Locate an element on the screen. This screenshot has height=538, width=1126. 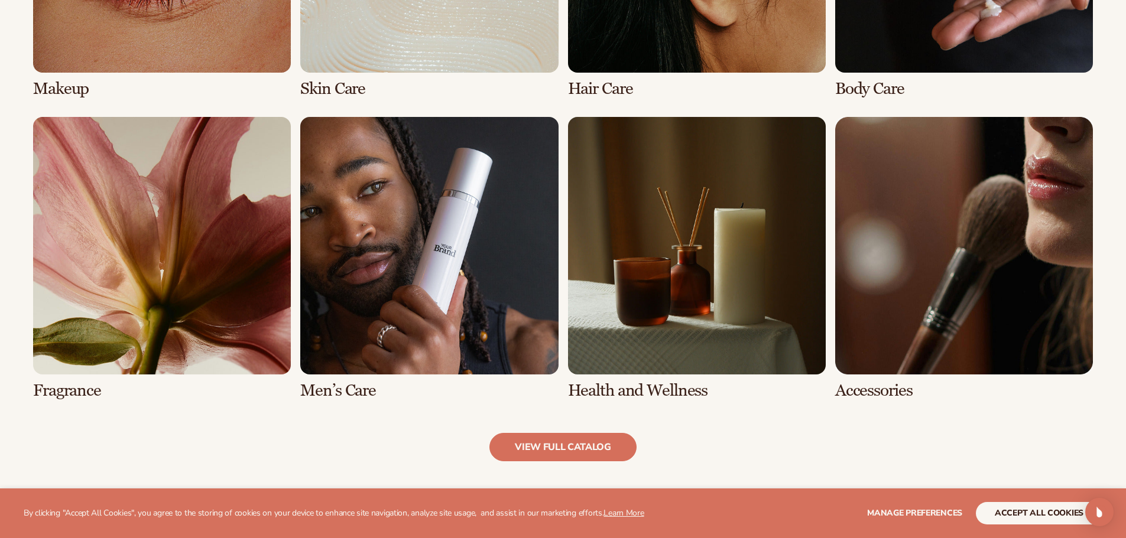
a: view full catalog is located at coordinates (563, 447).